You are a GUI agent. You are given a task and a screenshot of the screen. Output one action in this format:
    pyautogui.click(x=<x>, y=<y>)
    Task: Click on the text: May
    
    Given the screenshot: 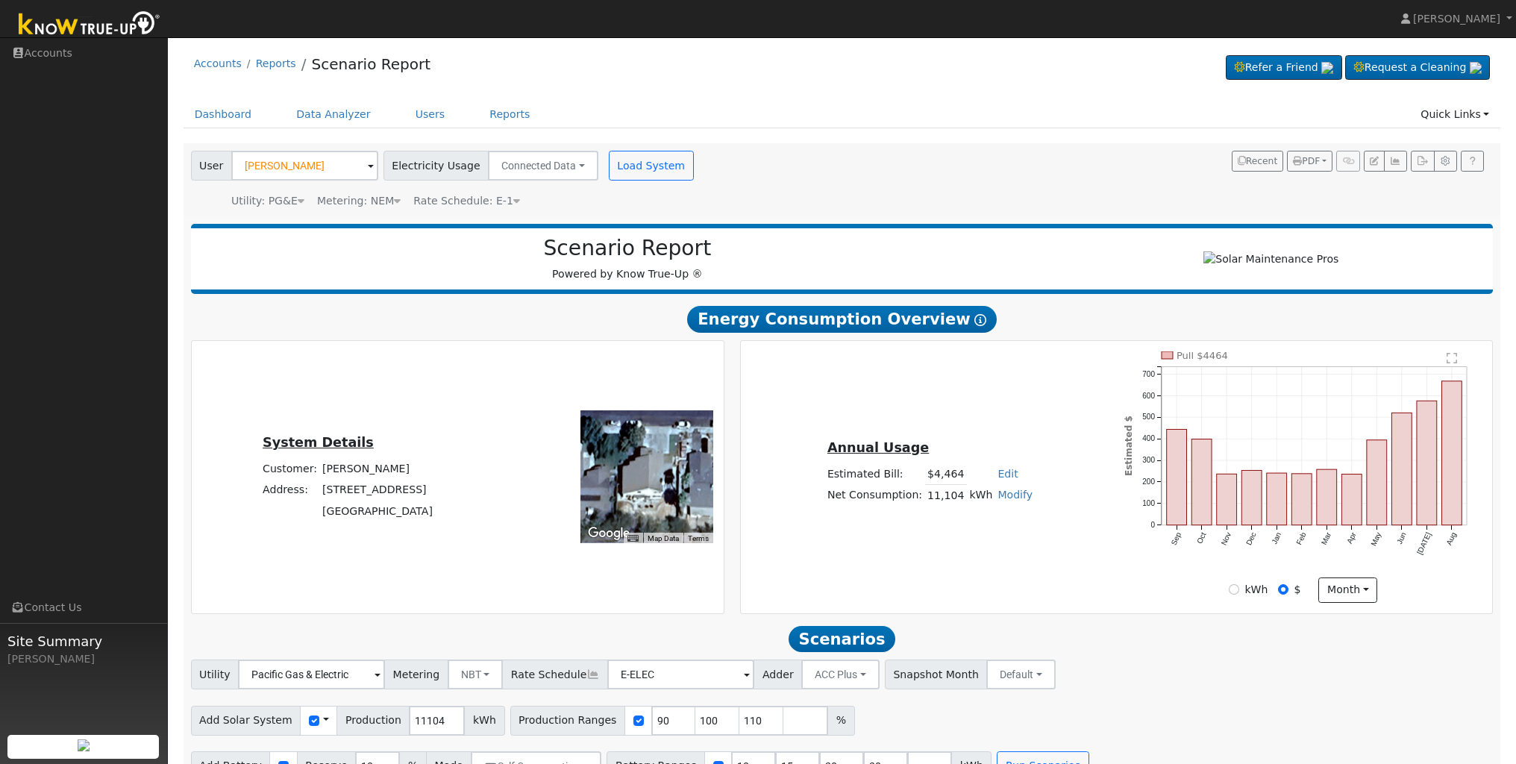 What is the action you would take?
    pyautogui.click(x=1376, y=539)
    